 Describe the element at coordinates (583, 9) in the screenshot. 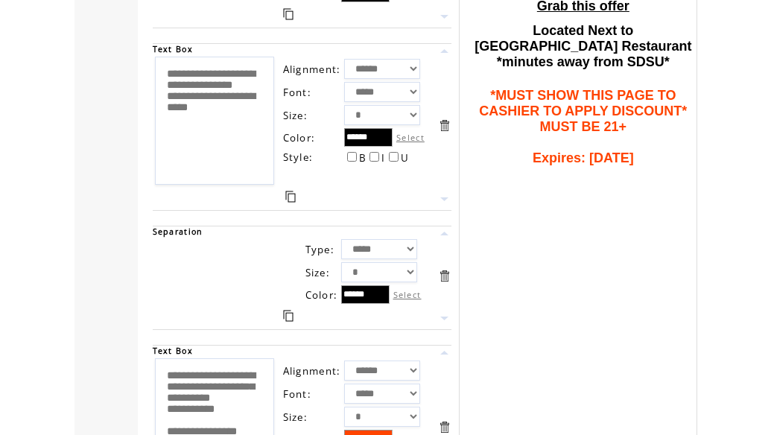

I see `a: Grab this offer` at that location.